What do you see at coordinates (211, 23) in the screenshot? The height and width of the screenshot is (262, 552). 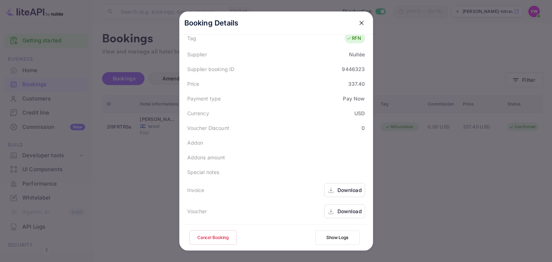 I see `p: Booking Details` at bounding box center [211, 23].